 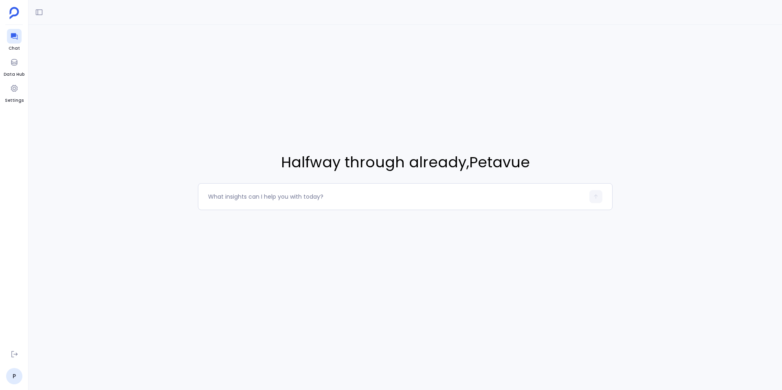 I want to click on span: Chat, so click(x=14, y=48).